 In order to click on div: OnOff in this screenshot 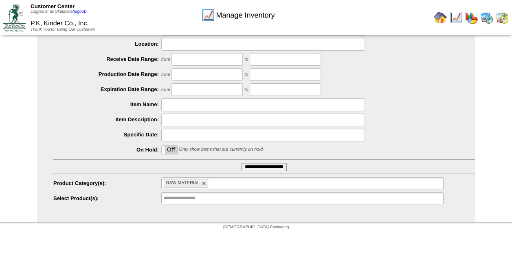, I will do `click(170, 150)`.